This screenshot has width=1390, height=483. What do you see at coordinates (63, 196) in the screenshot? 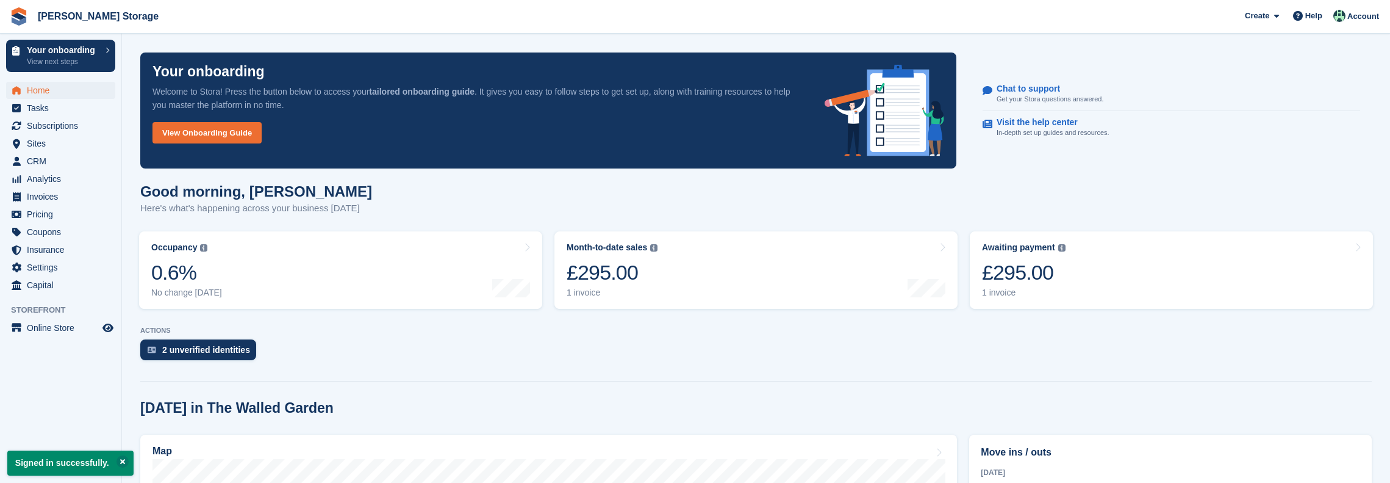
I see `span: Invoices` at bounding box center [63, 196].